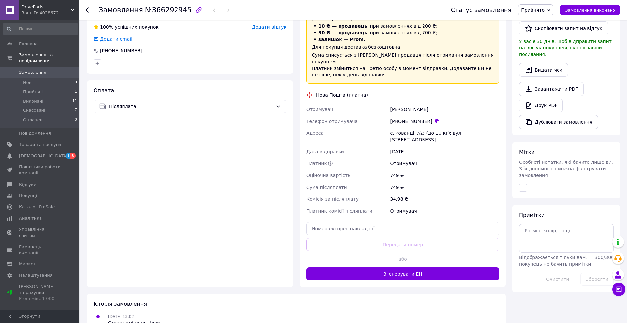  I want to click on span: Нові, so click(28, 83).